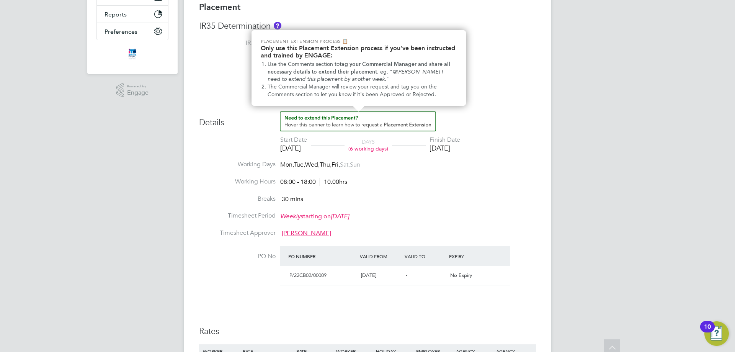 The width and height of the screenshot is (735, 352). I want to click on p: Placement Extension Process 📋, so click(359, 41).